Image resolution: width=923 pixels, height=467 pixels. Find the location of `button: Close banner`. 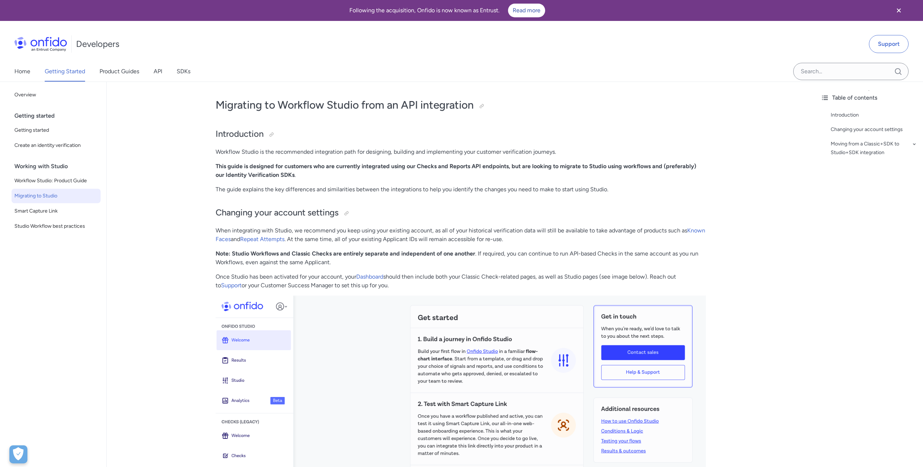

button: Close banner is located at coordinates (899, 10).